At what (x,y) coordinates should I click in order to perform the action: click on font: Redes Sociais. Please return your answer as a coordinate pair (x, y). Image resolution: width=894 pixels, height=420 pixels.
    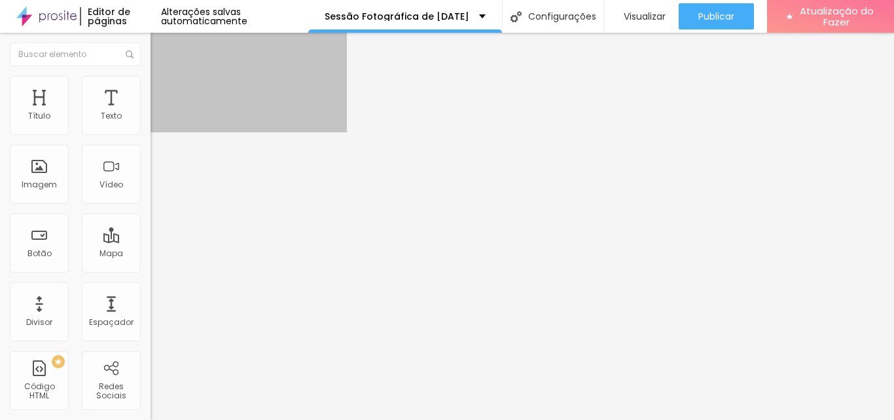
    Looking at the image, I should click on (111, 390).